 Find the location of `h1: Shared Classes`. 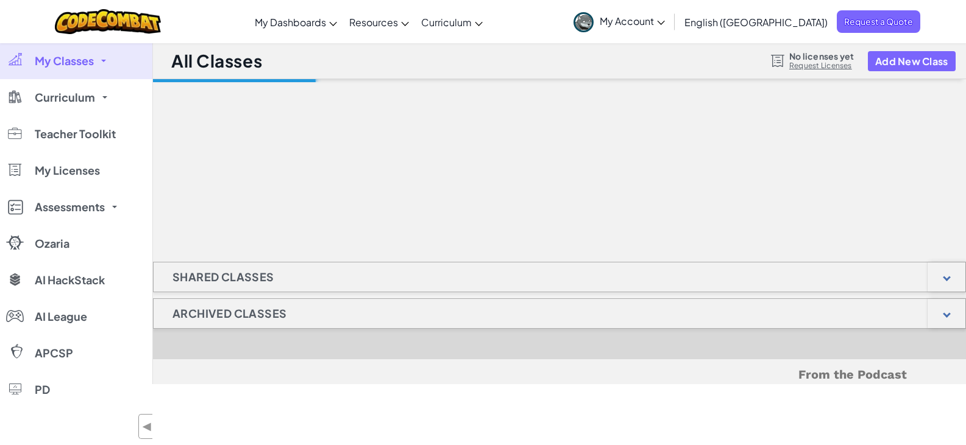

h1: Shared Classes is located at coordinates (223, 277).